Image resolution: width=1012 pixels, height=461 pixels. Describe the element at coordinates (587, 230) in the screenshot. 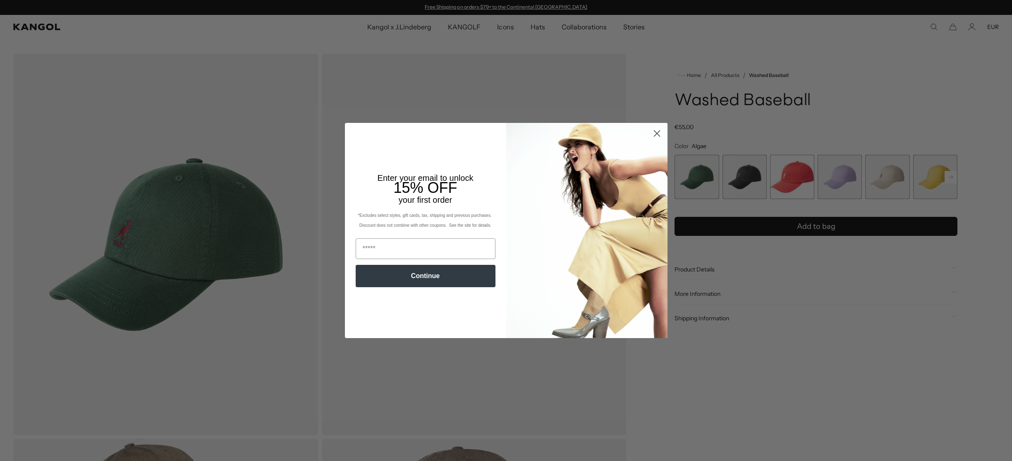

I see `img: 93be19ad-e773-4382-80b9-c9d740c9197f.jpeg` at that location.